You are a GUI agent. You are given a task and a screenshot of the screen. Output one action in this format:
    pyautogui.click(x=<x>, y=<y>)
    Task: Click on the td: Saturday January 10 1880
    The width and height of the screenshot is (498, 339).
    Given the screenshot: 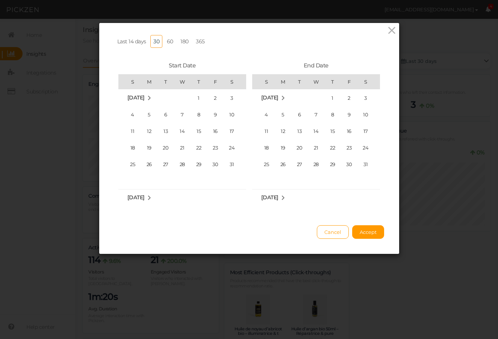 What is the action you would take?
    pyautogui.click(x=369, y=114)
    